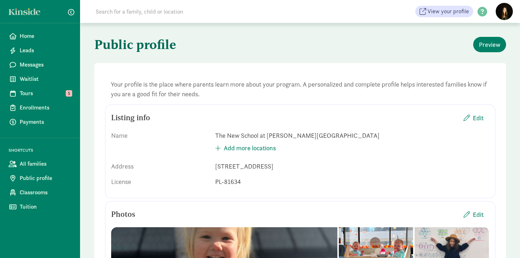 This screenshot has width=520, height=258. Describe the element at coordinates (131, 118) in the screenshot. I see `h5: Listing info` at that location.